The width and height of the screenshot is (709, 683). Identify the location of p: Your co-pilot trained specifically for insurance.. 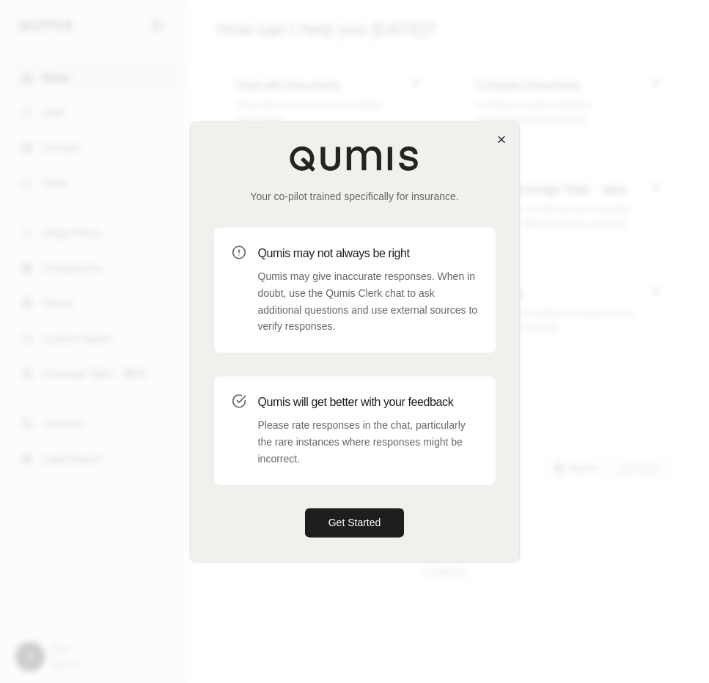
(355, 196).